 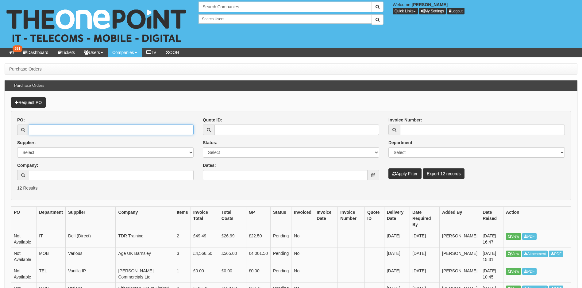 I want to click on a: TV, so click(x=151, y=52).